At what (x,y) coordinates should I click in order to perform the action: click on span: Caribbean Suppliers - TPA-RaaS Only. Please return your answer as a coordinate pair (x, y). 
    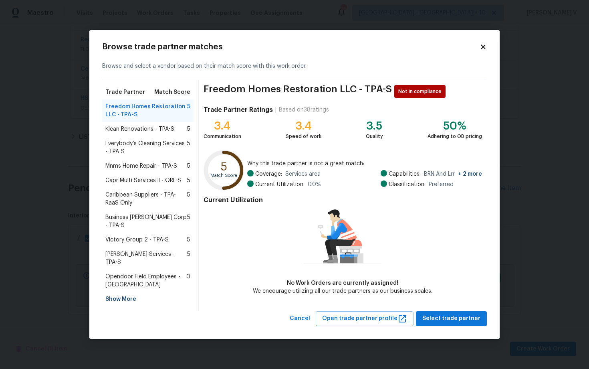
    Looking at the image, I should click on (146, 199).